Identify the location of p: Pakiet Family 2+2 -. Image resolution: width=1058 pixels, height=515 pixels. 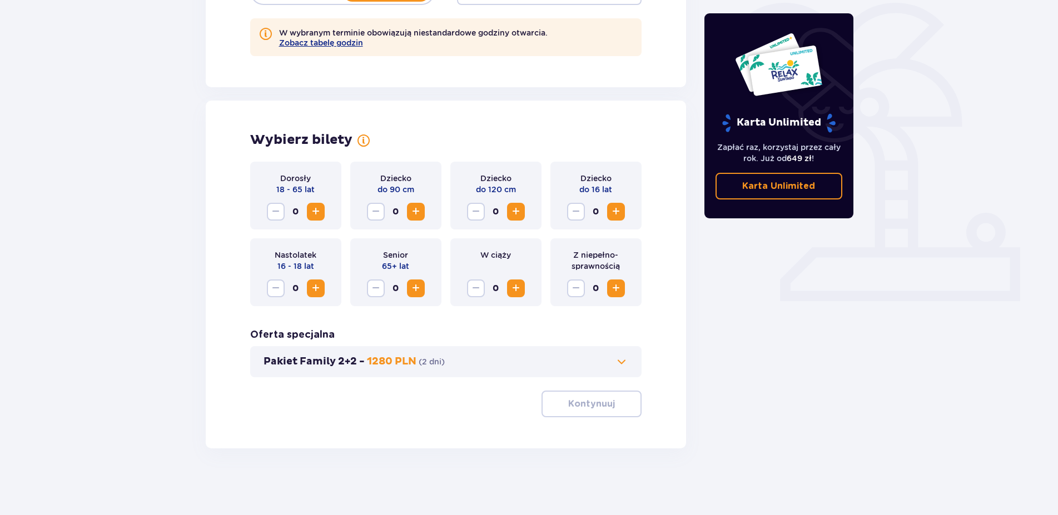
(314, 362).